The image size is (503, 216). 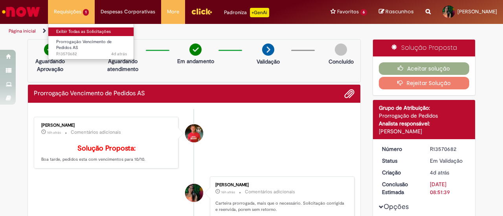 I want to click on div: Padroniza, so click(x=246, y=13).